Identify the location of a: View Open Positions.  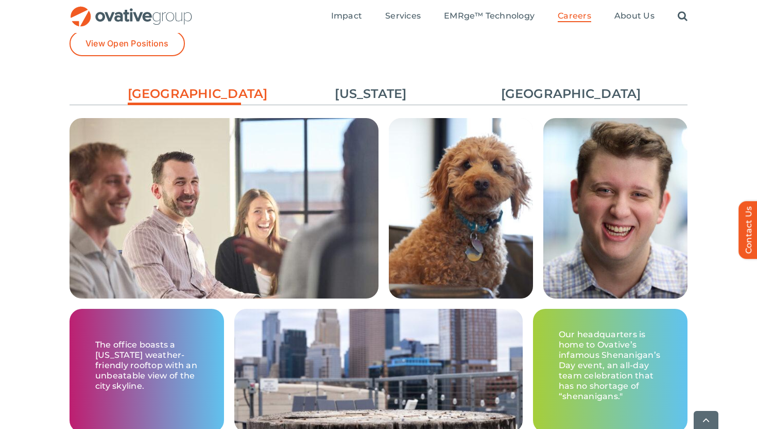
(127, 43).